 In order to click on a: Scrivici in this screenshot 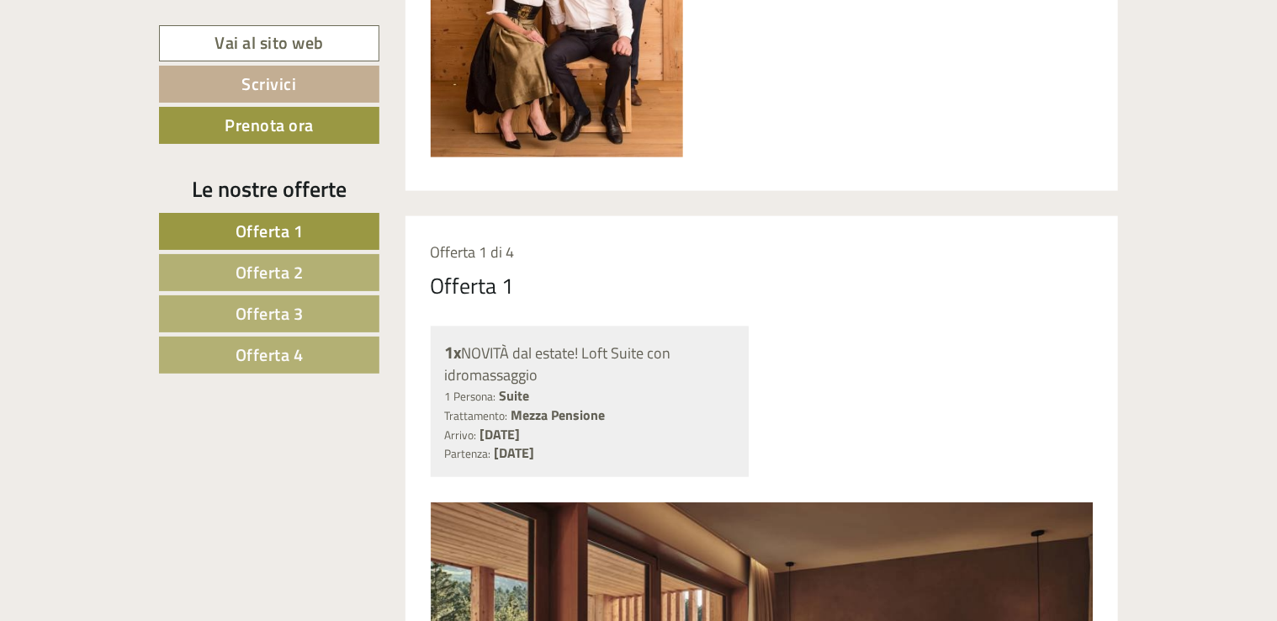, I will do `click(269, 84)`.